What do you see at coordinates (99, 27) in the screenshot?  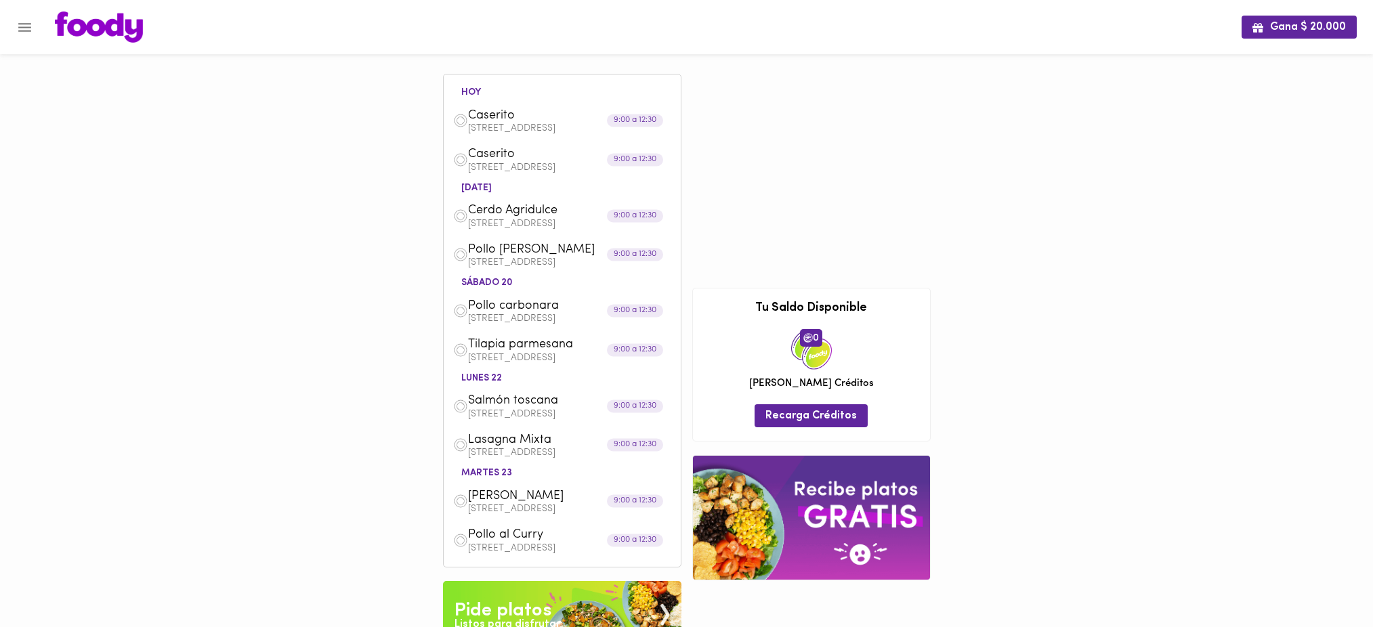 I see `img: logo.png` at bounding box center [99, 27].